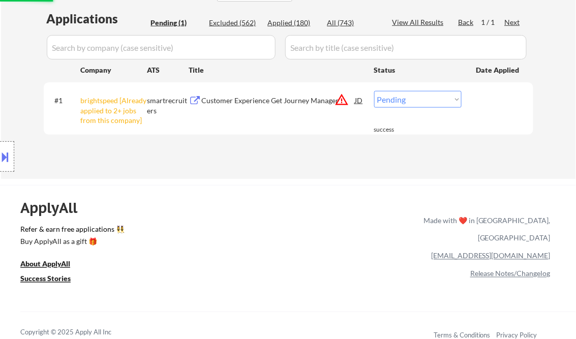  Describe the element at coordinates (235, 23) in the screenshot. I see `div: Excluded (562)` at that location.